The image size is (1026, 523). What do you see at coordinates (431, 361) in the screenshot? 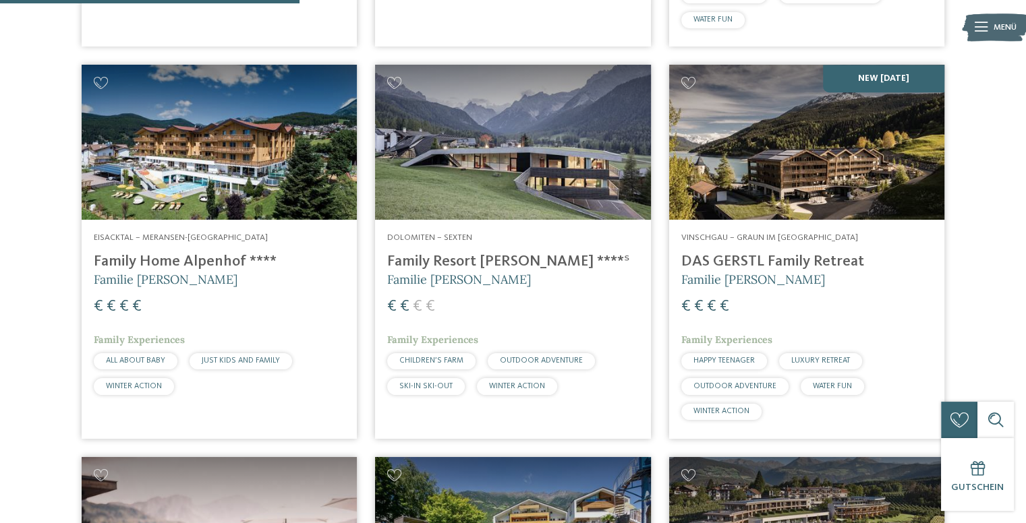
I see `span: CHILDREN’S FARM` at bounding box center [431, 361].